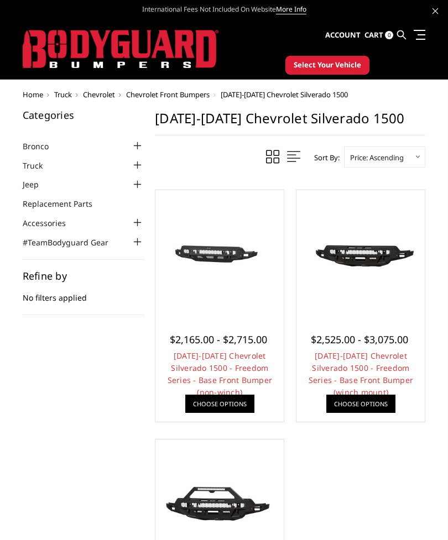  I want to click on img: 2022-2025 Chevrolet Silverado 1500 - Freedom Series - Base Front Bumper (non-winch), so click(219, 254).